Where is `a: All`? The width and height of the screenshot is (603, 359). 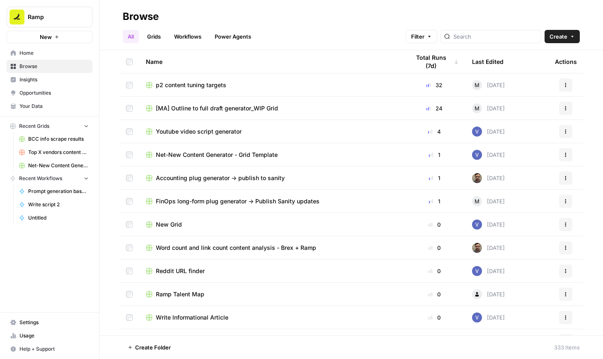 a: All is located at coordinates (131, 36).